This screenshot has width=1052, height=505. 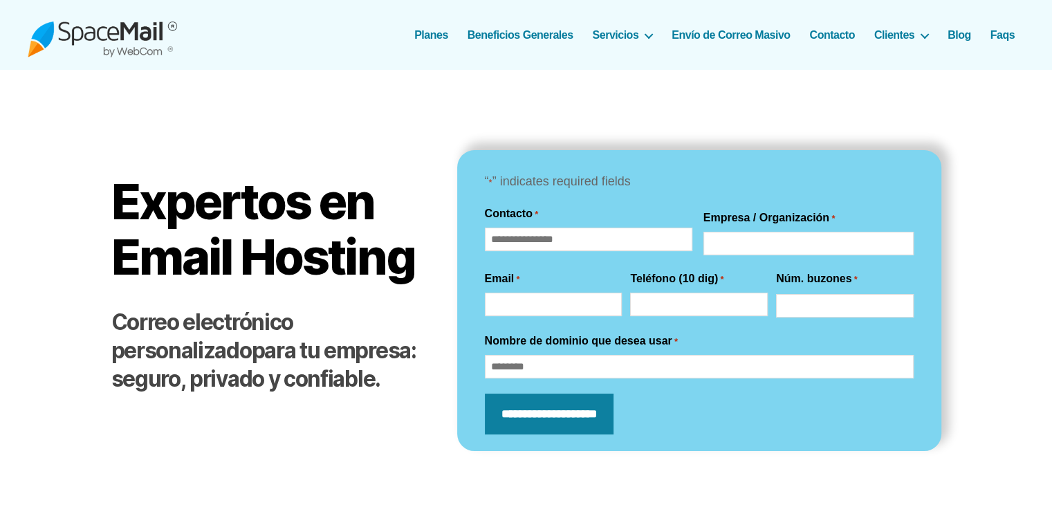 What do you see at coordinates (817, 279) in the screenshot?
I see `label: Núm. buzones` at bounding box center [817, 279].